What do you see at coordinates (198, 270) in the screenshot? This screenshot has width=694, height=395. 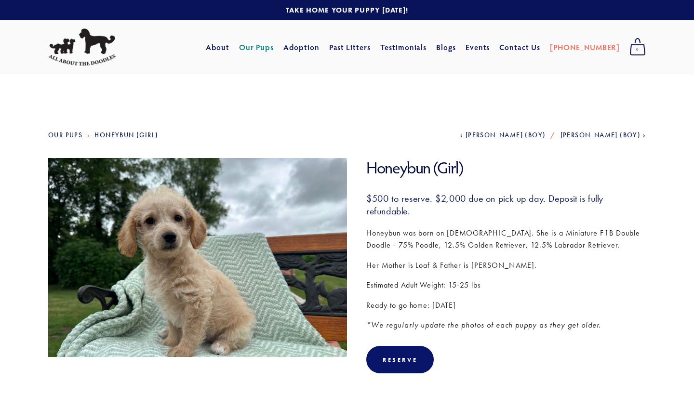 I see `img: Honeybun 8.jpg` at bounding box center [198, 270].